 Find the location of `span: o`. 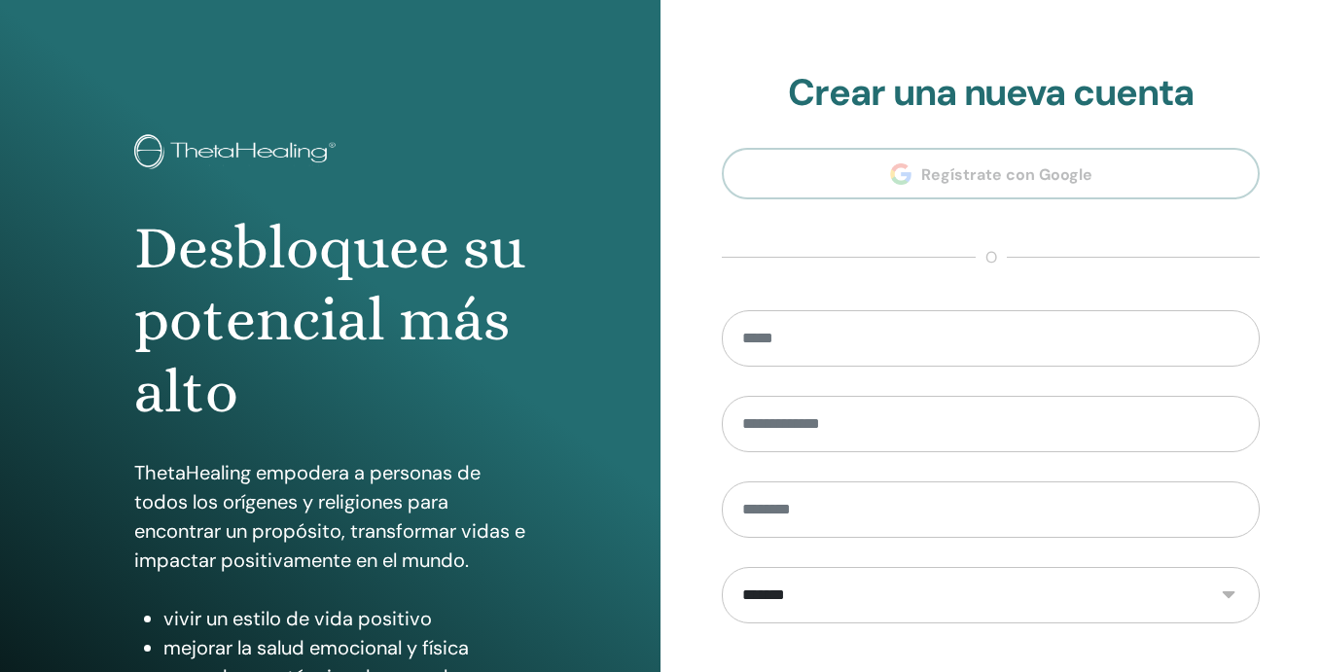

span: o is located at coordinates (991, 258).